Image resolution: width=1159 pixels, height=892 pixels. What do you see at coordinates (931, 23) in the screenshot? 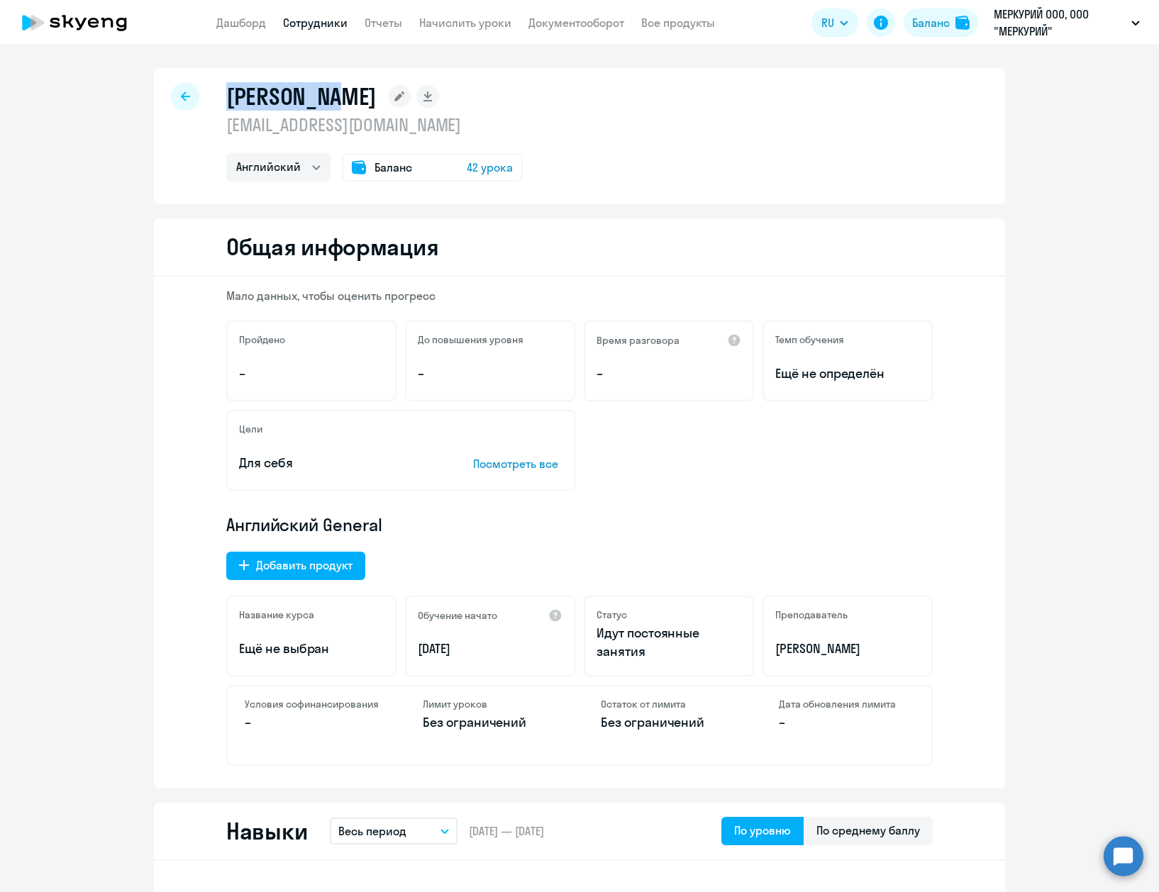
I see `div: Баланс` at bounding box center [931, 23].